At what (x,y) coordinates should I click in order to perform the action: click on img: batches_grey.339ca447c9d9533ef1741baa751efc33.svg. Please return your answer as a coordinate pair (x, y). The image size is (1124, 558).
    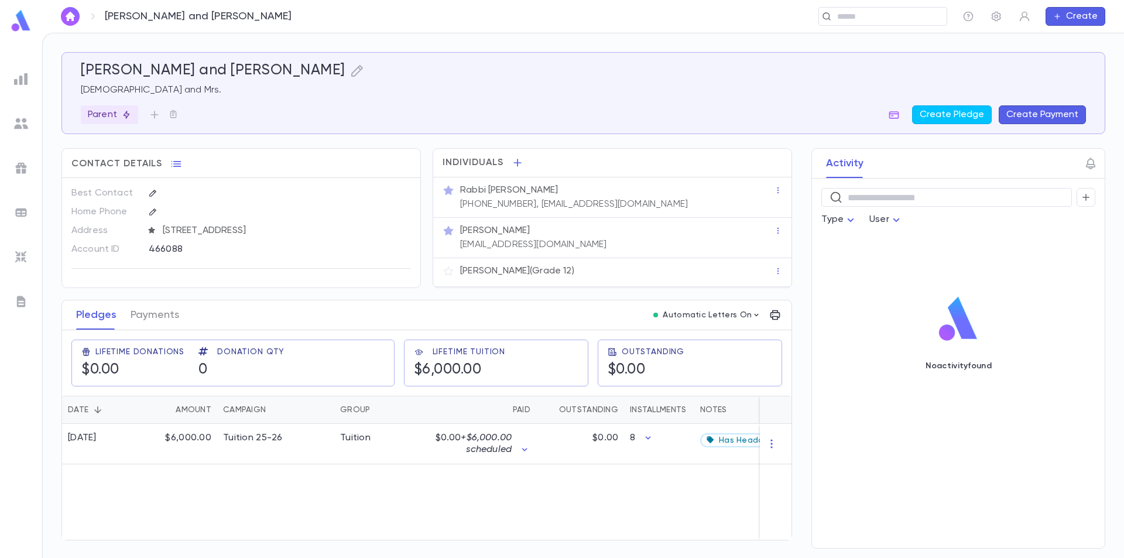
    Looking at the image, I should click on (21, 213).